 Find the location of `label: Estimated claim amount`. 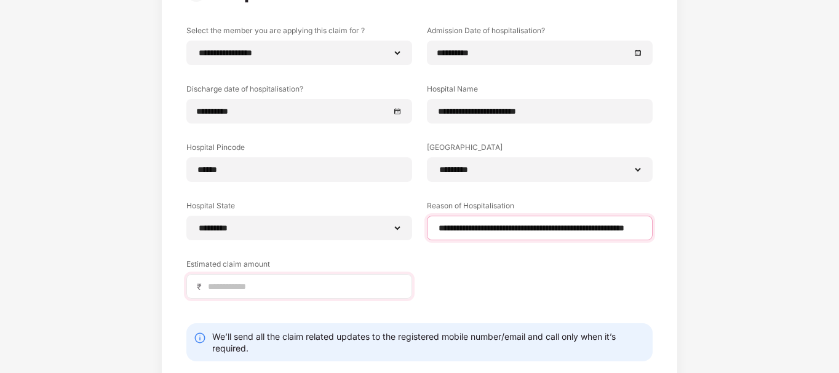

label: Estimated claim amount is located at coordinates (299, 266).